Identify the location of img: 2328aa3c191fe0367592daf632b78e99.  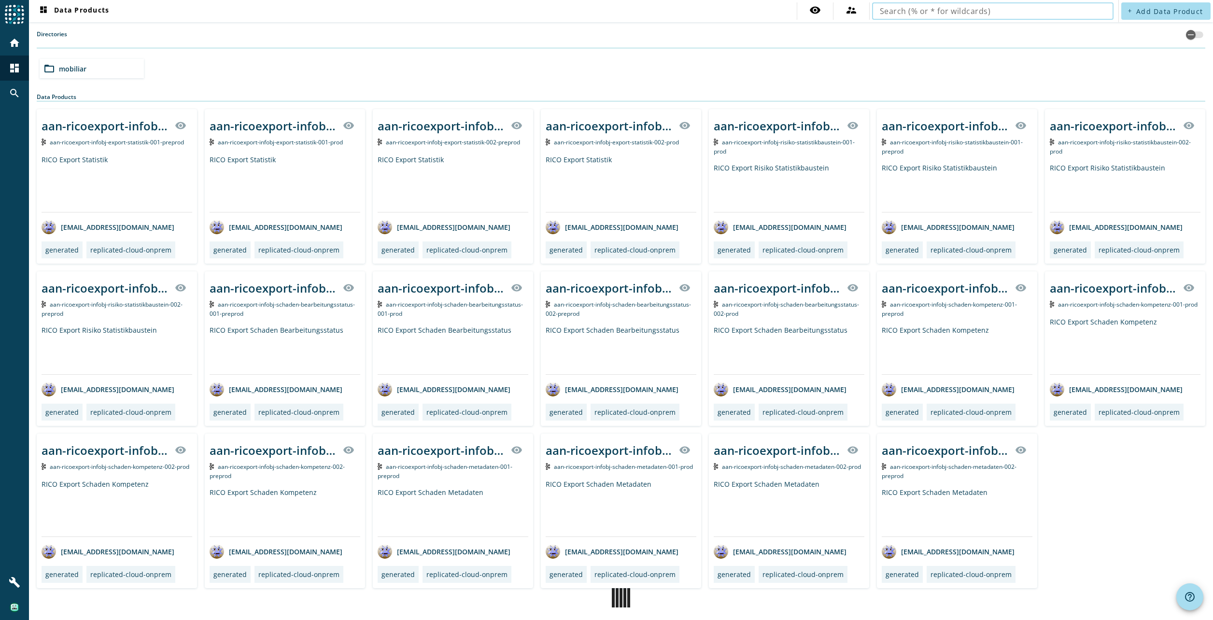
(14, 608).